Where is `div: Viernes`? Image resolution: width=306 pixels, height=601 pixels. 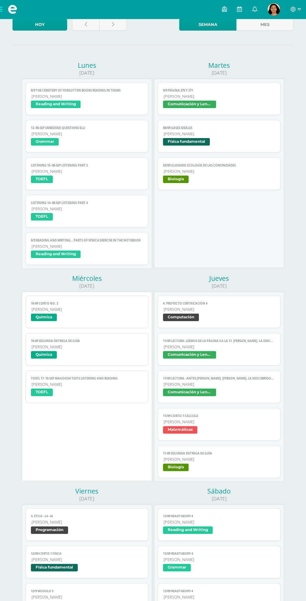
div: Viernes is located at coordinates (87, 491).